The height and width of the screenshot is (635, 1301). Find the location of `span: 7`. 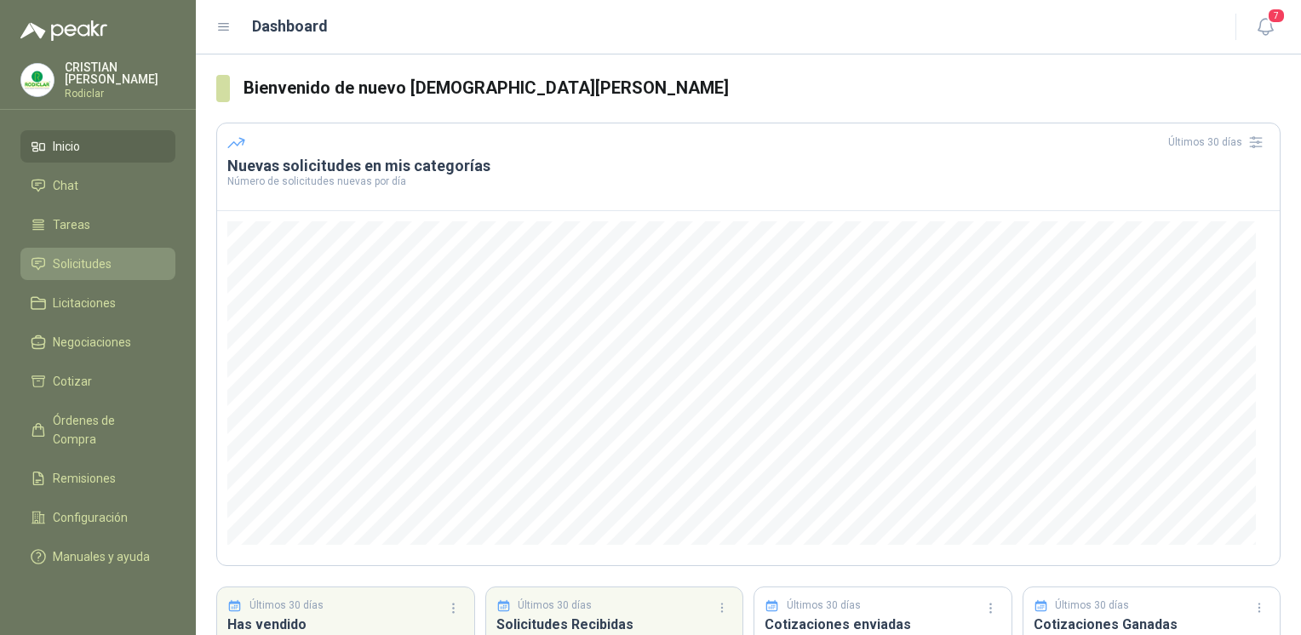

span: 7 is located at coordinates (1276, 15).